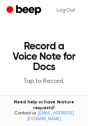  Describe the element at coordinates (44, 116) in the screenshot. I see `span: Contact us` at that location.